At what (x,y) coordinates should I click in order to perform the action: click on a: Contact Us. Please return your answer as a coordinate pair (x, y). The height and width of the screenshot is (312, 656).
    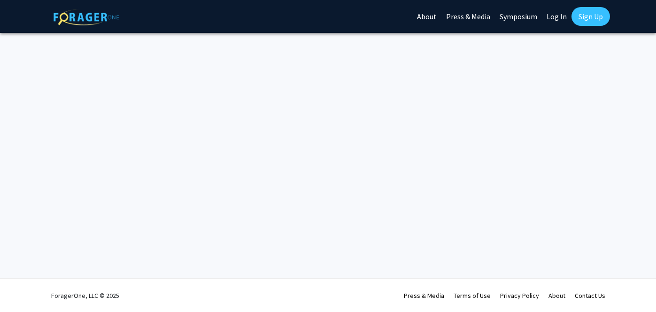
    Looking at the image, I should click on (589, 295).